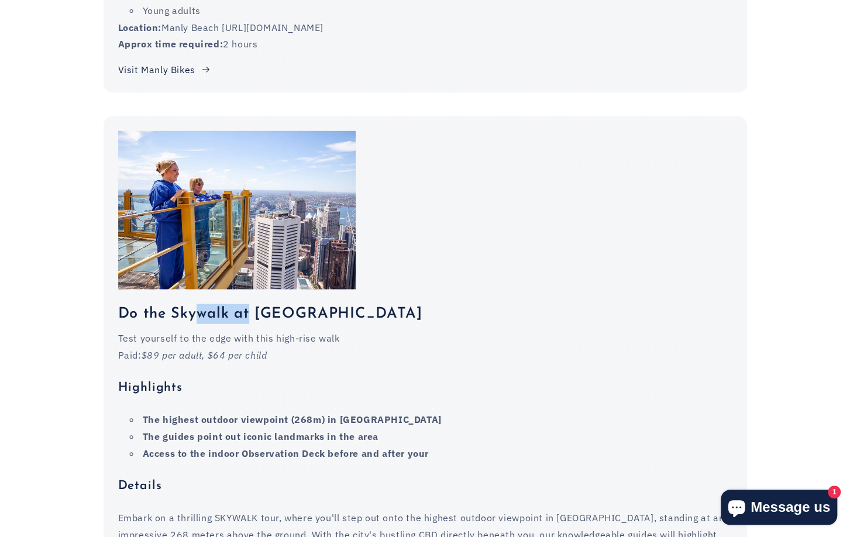 Image resolution: width=850 pixels, height=537 pixels. I want to click on h4: Details, so click(426, 486).